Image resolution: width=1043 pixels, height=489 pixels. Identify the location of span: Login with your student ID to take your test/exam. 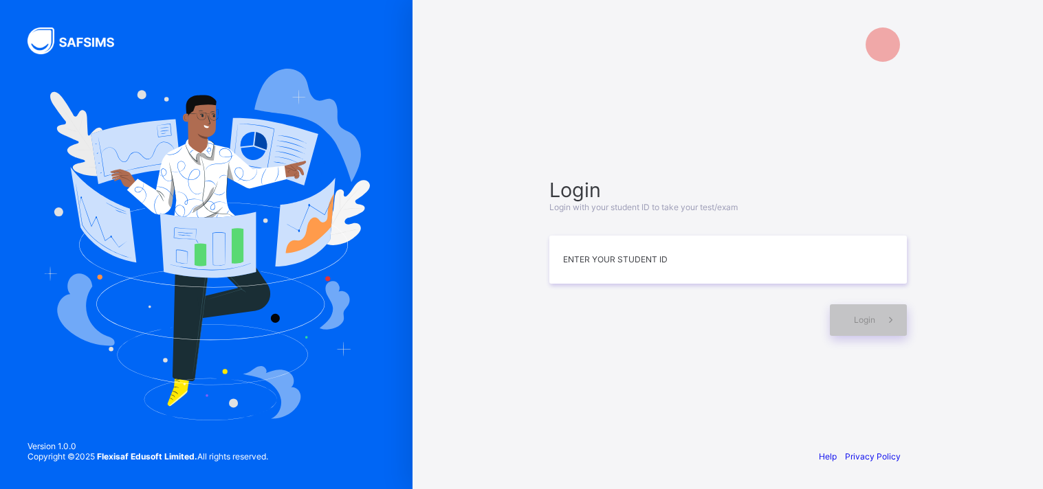
(643, 207).